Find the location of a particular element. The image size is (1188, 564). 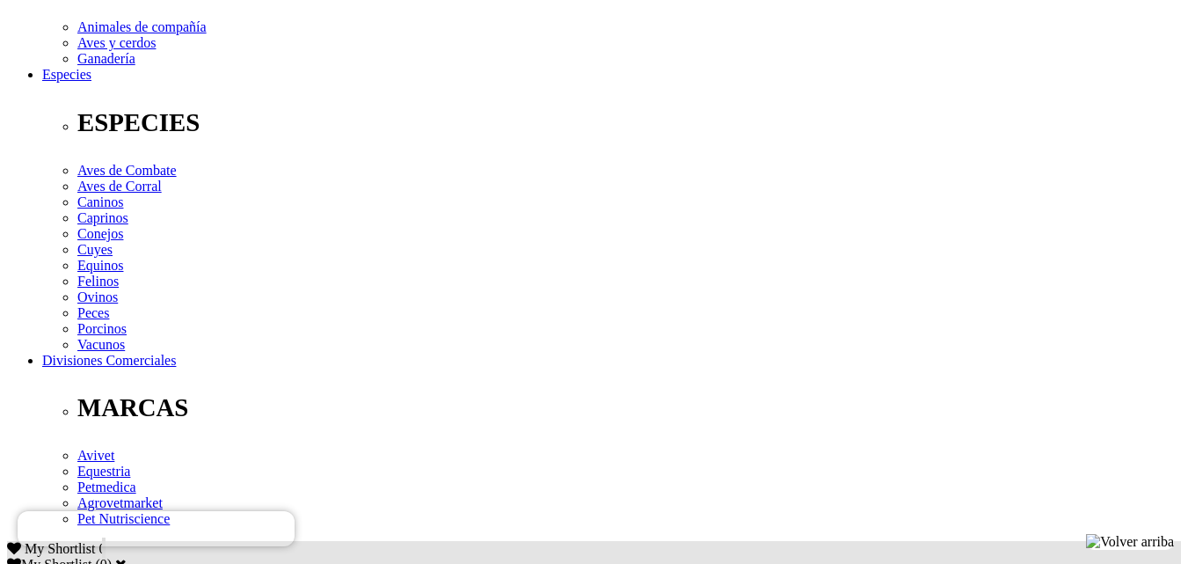

a: Felinos is located at coordinates (98, 280).